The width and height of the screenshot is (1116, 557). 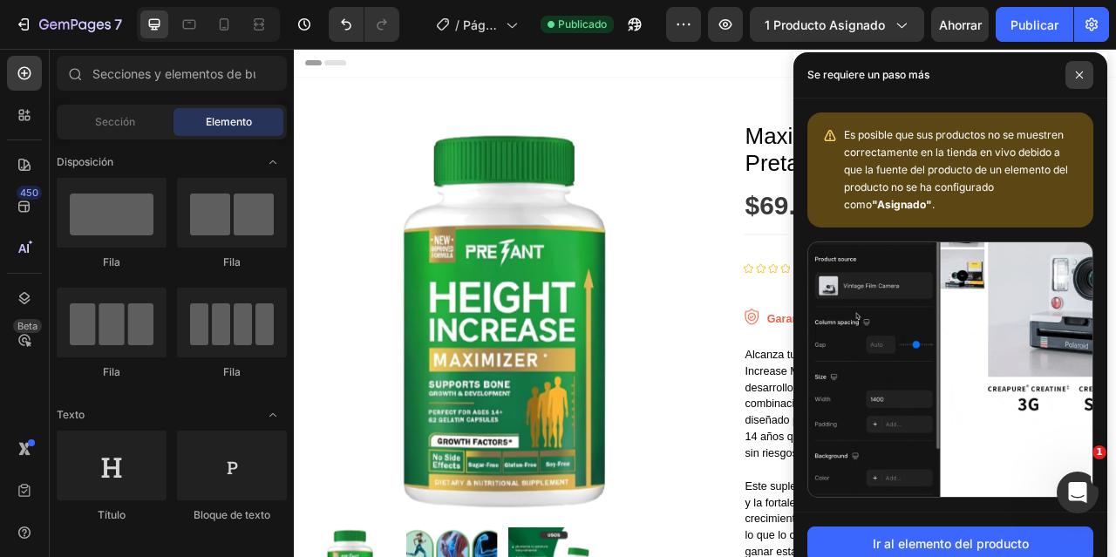 What do you see at coordinates (1034, 24) in the screenshot?
I see `button: Publicar` at bounding box center [1034, 24].